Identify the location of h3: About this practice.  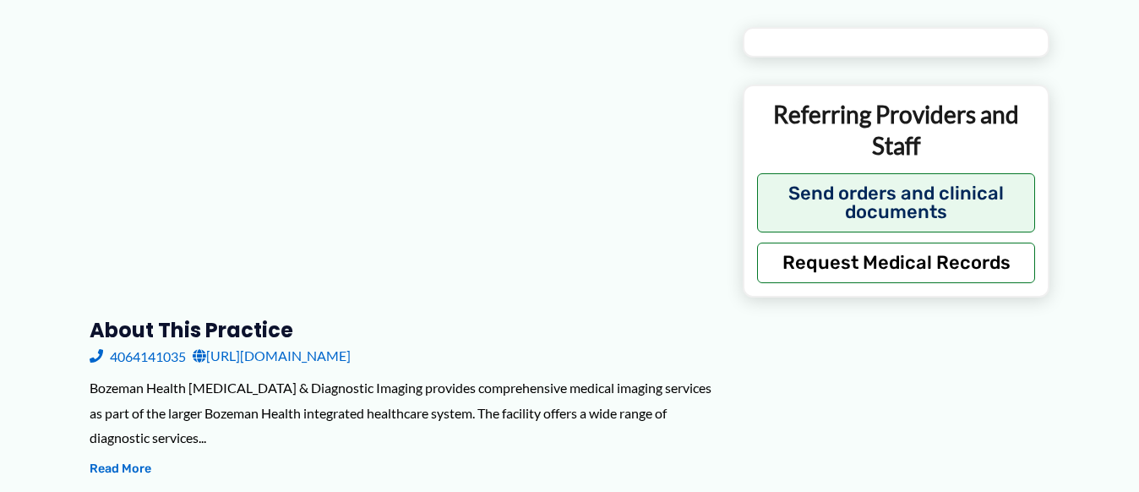
(402, 329).